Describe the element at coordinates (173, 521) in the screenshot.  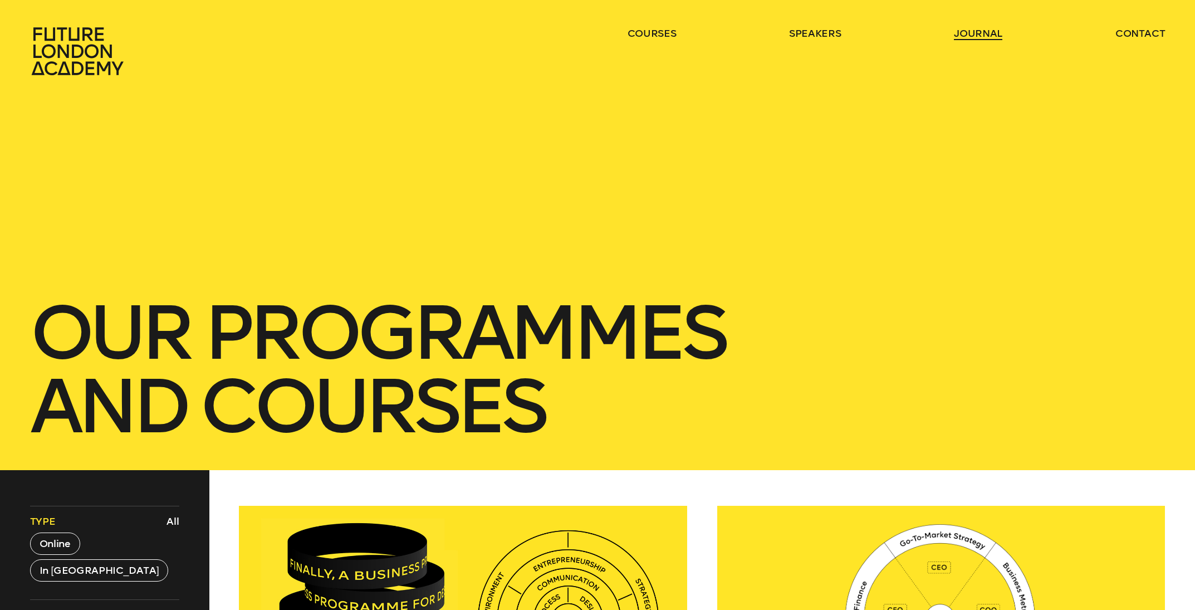
I see `button: All` at that location.